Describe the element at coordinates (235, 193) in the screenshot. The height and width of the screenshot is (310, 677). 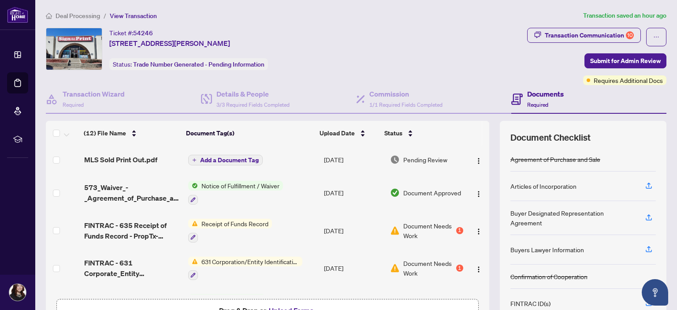
I see `button: Status IconNotice of Fulfillment / Waiver` at that location.